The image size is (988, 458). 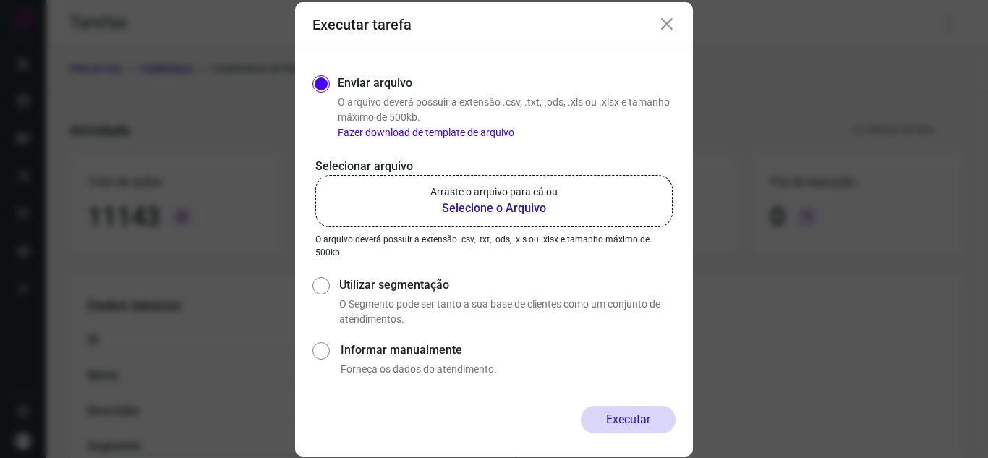 What do you see at coordinates (426, 132) in the screenshot?
I see `a: Fazer download de template de arquivo` at bounding box center [426, 132].